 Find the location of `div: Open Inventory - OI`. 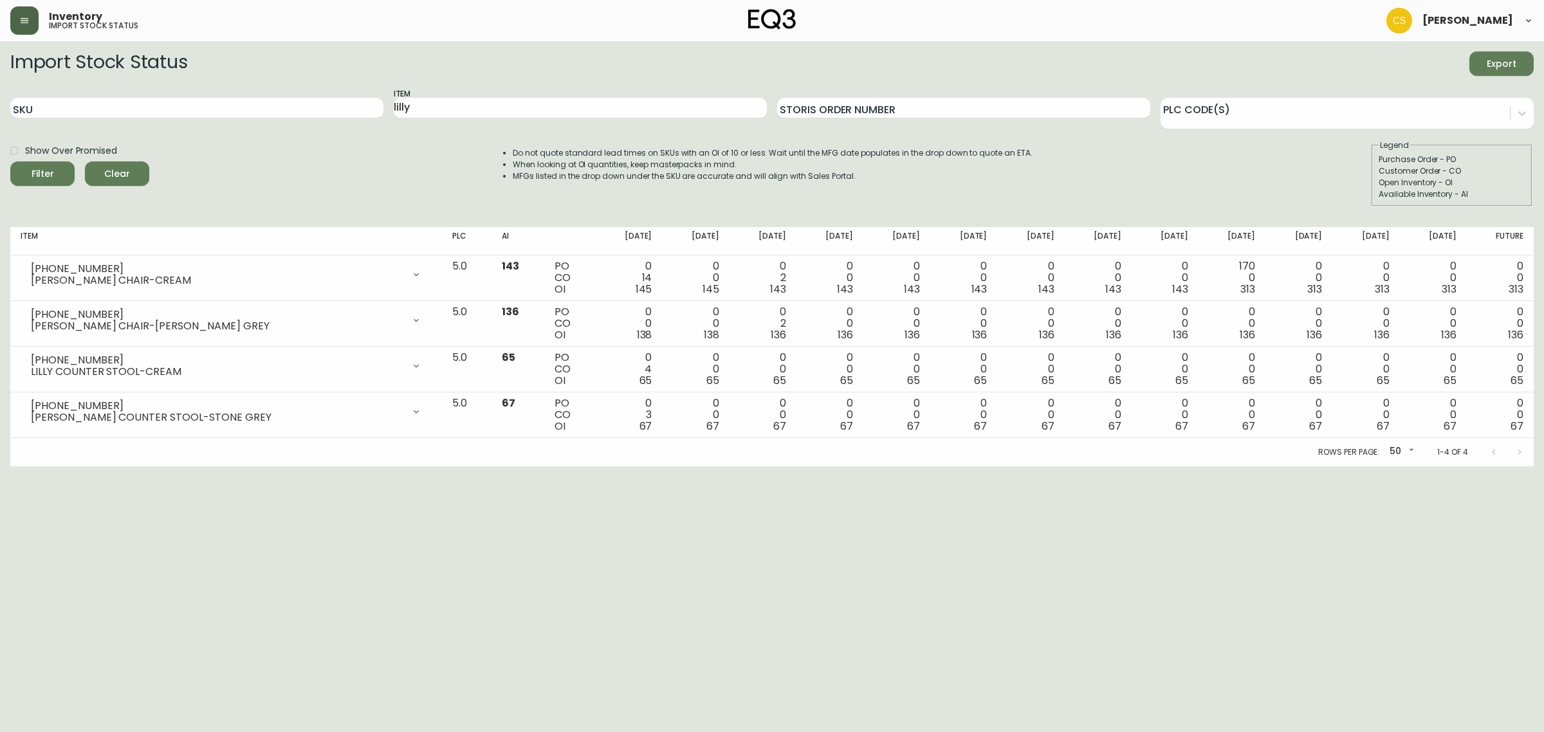

div: Open Inventory - OI is located at coordinates (1452, 183).